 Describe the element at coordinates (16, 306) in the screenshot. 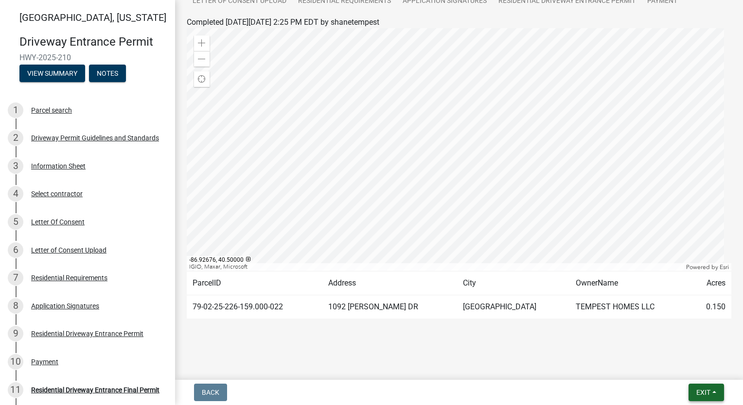

I see `div: 8` at that location.